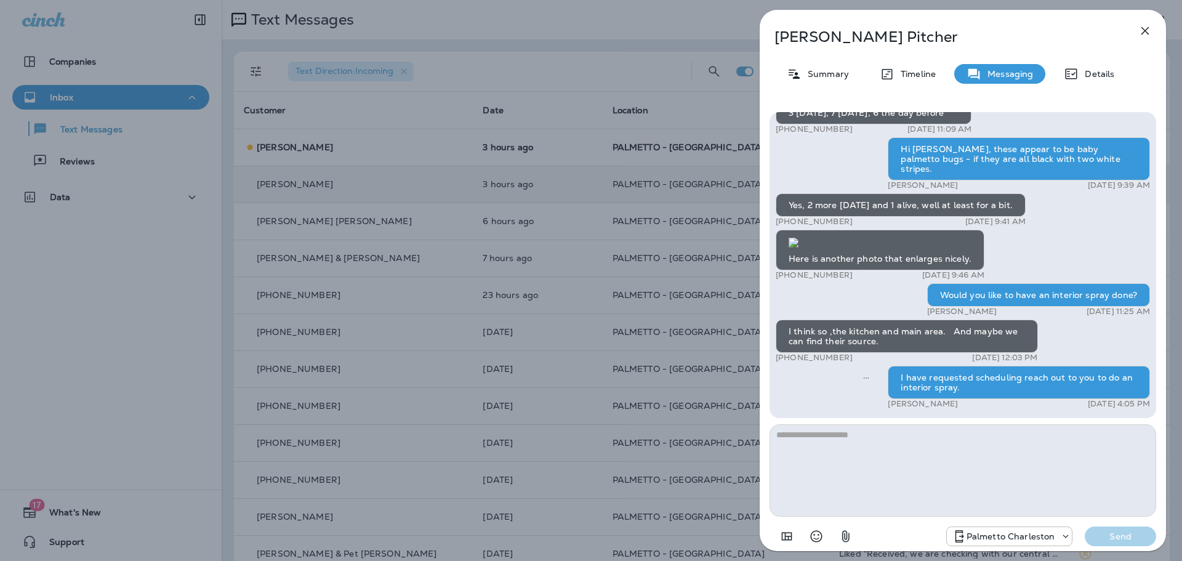  What do you see at coordinates (1010, 536) in the screenshot?
I see `div: +1 (843) 277-8322` at bounding box center [1010, 536].